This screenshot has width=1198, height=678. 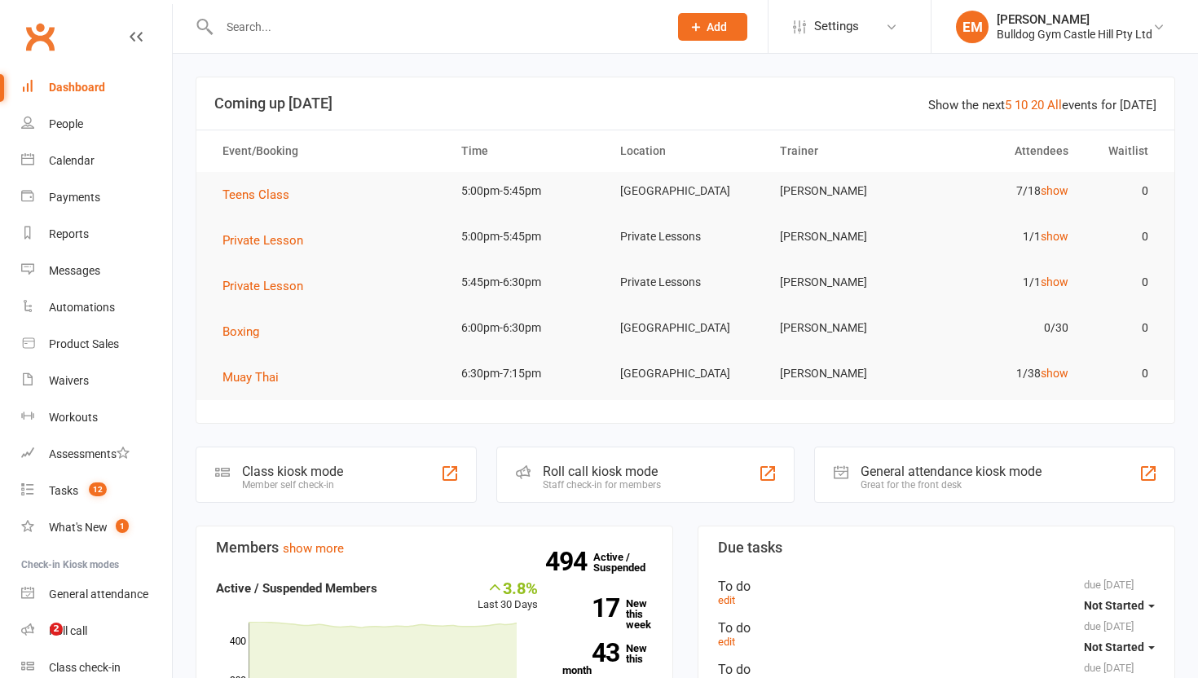 What do you see at coordinates (77, 87) in the screenshot?
I see `div: Dashboard` at bounding box center [77, 87].